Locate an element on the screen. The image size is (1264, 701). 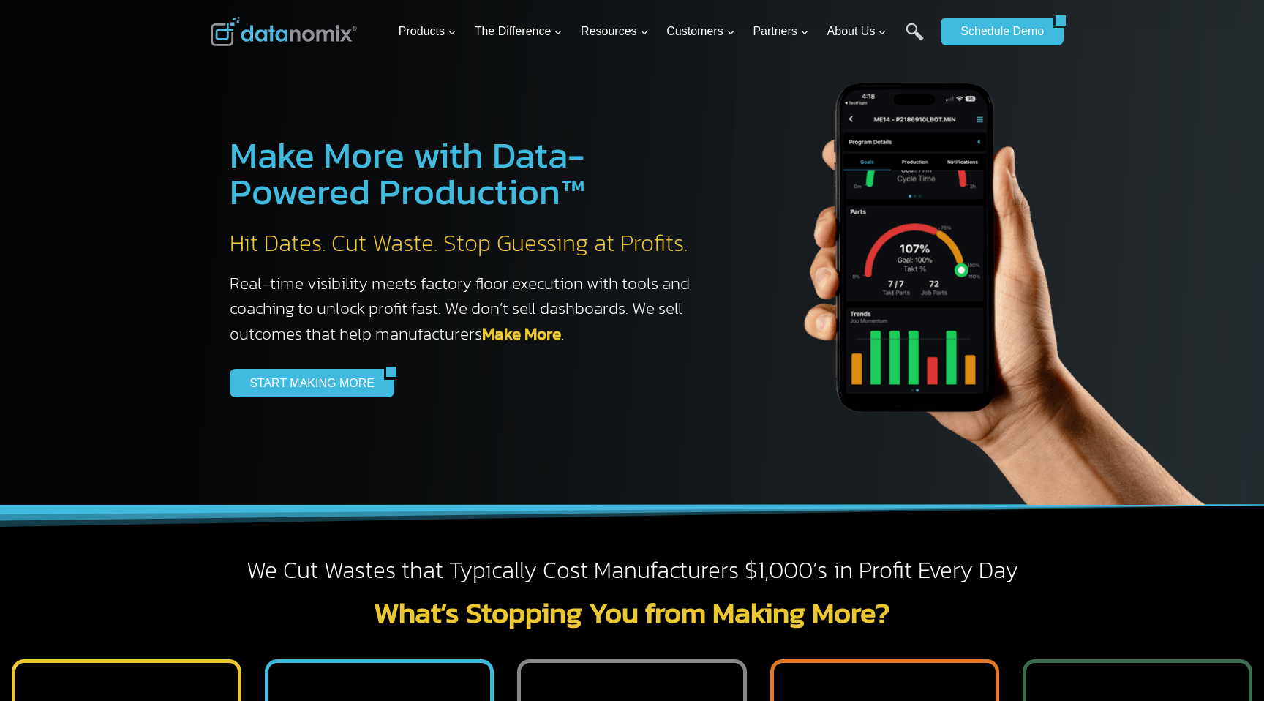
span: Products is located at coordinates (427, 31).